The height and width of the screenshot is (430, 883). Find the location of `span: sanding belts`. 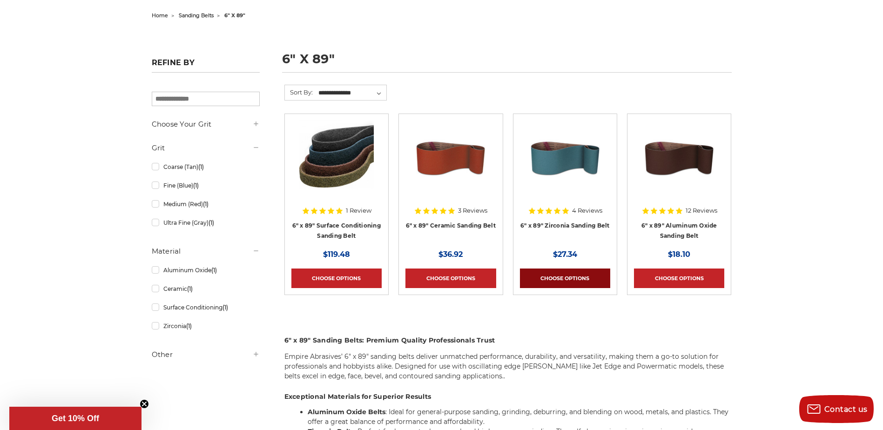

span: sanding belts is located at coordinates (196, 15).